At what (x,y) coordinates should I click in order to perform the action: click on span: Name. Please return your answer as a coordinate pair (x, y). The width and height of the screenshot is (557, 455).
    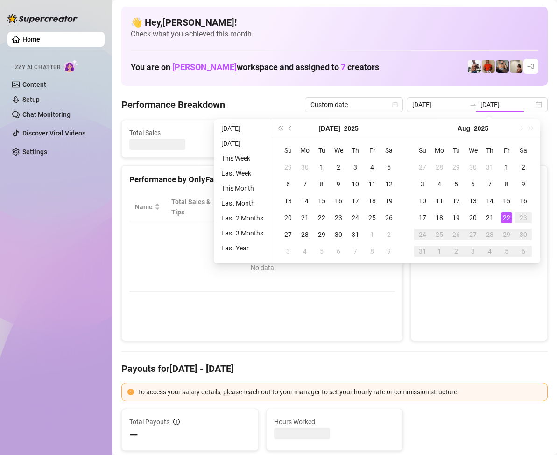
    Looking at the image, I should click on (144, 207).